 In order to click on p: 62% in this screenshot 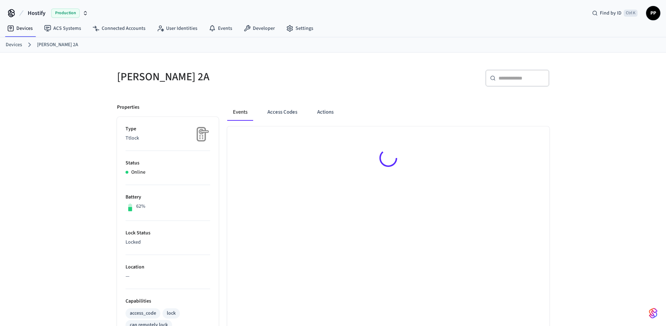, I will do `click(141, 206)`.